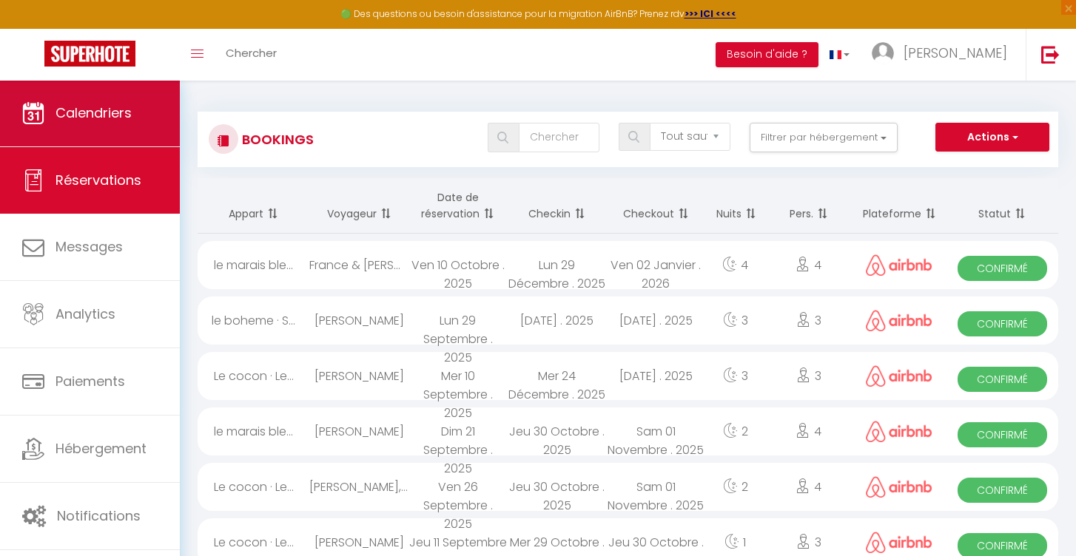 The image size is (1076, 556). Describe the element at coordinates (251, 55) in the screenshot. I see `a: Chercher` at that location.